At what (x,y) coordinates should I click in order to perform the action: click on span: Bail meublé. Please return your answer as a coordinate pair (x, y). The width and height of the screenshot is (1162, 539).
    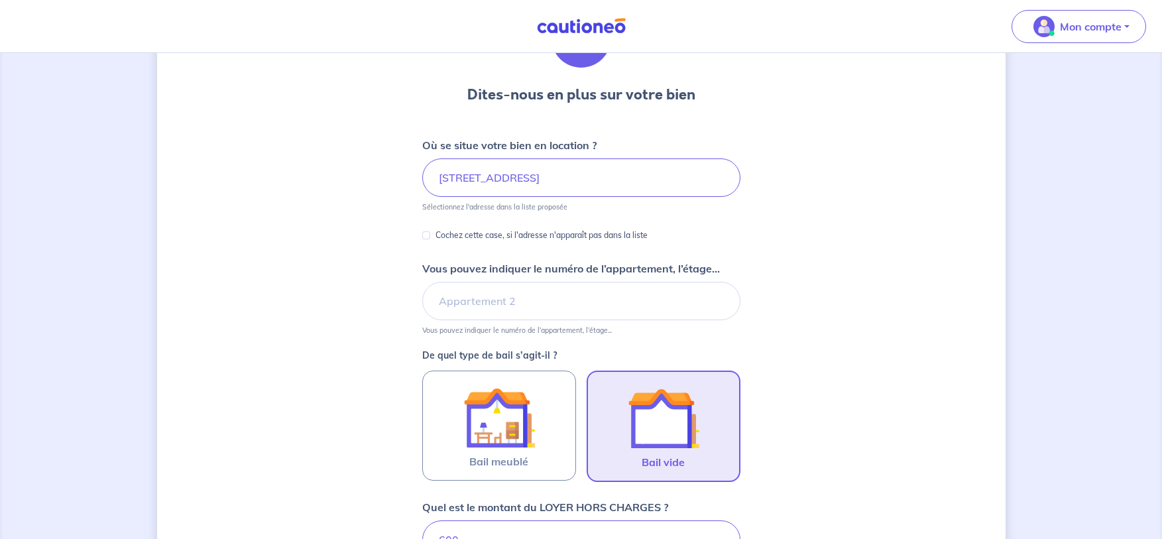
    Looking at the image, I should click on (499, 462).